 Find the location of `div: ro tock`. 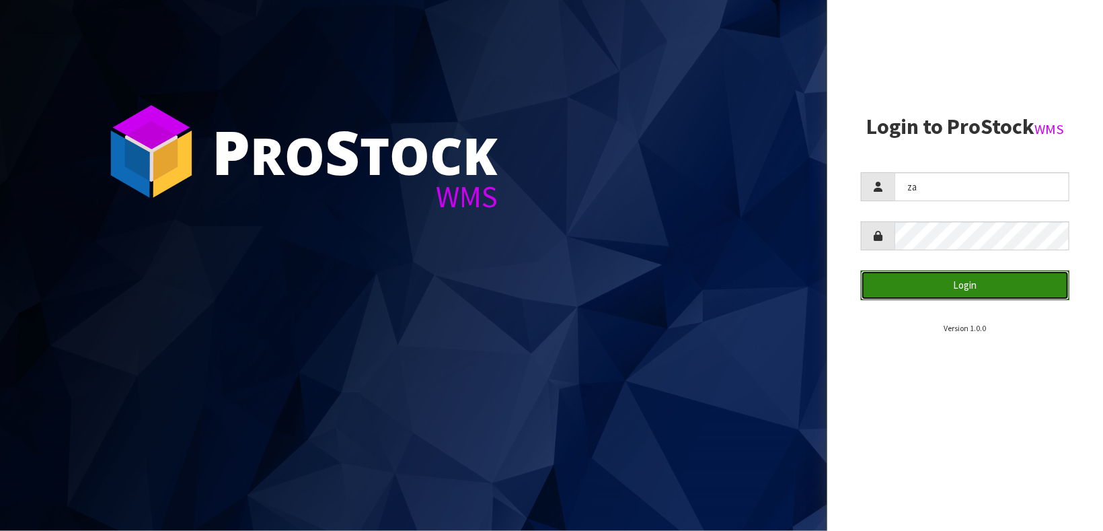

div: ro tock is located at coordinates (355, 151).